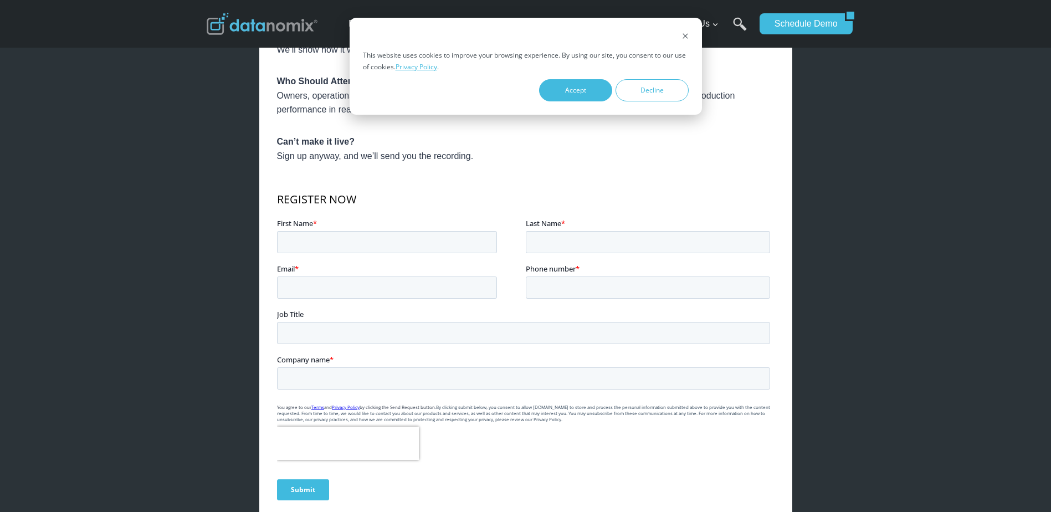 The width and height of the screenshot is (1051, 512). Describe the element at coordinates (526, 95) in the screenshot. I see `p: Owners, operations leaders, production managers, ERP lovers, and anyone who wants better answers ...` at that location.